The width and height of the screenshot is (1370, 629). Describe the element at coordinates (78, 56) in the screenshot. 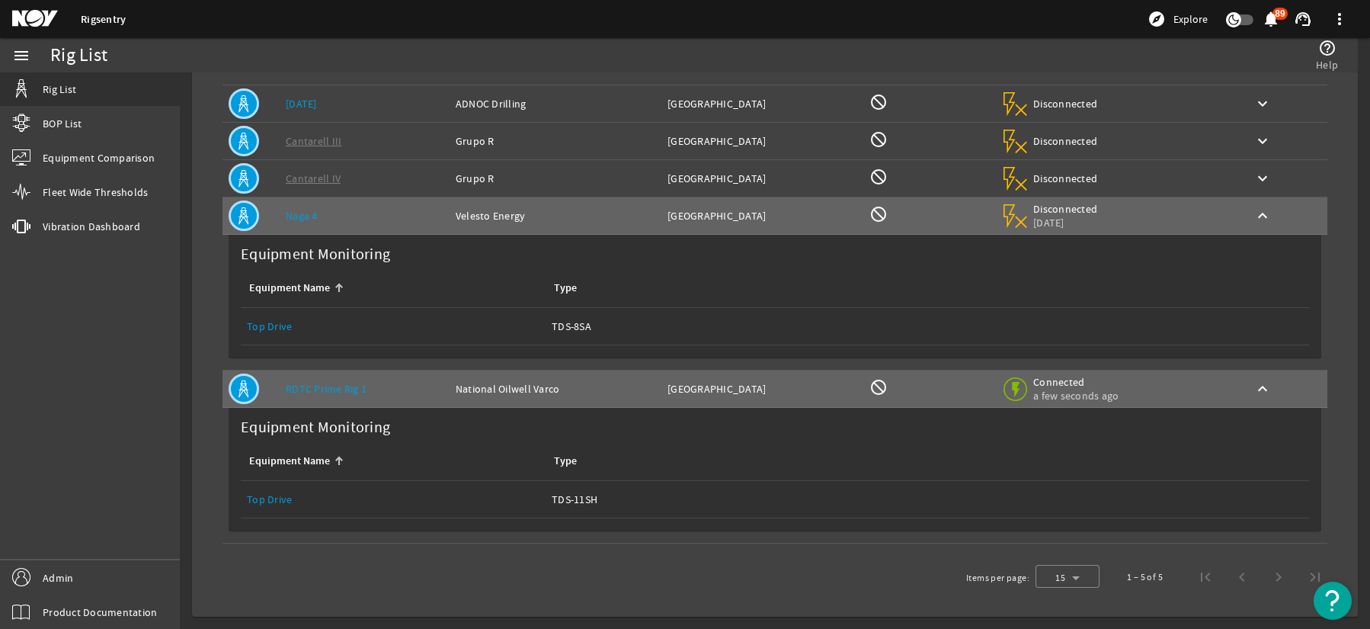

I see `div: Rig List` at that location.